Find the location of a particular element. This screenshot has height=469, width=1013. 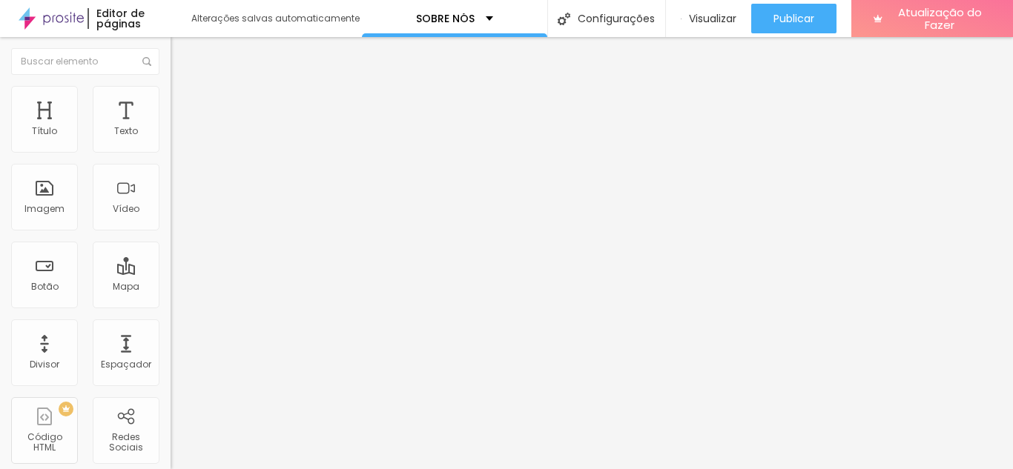

font: Código HTML is located at coordinates (44, 442).